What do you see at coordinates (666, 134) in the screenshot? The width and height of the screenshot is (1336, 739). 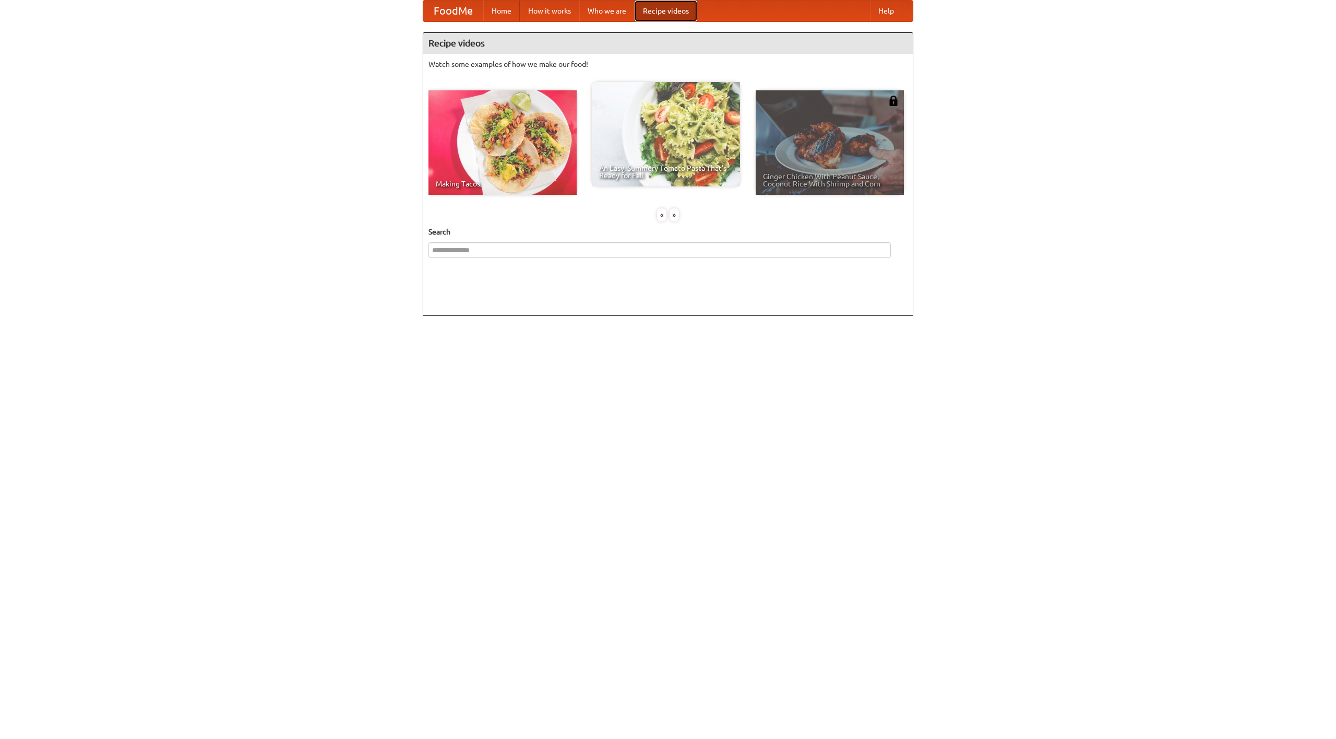 I see `a: An Easy, Summery Tomato Pasta That's Ready for Fall` at bounding box center [666, 134].